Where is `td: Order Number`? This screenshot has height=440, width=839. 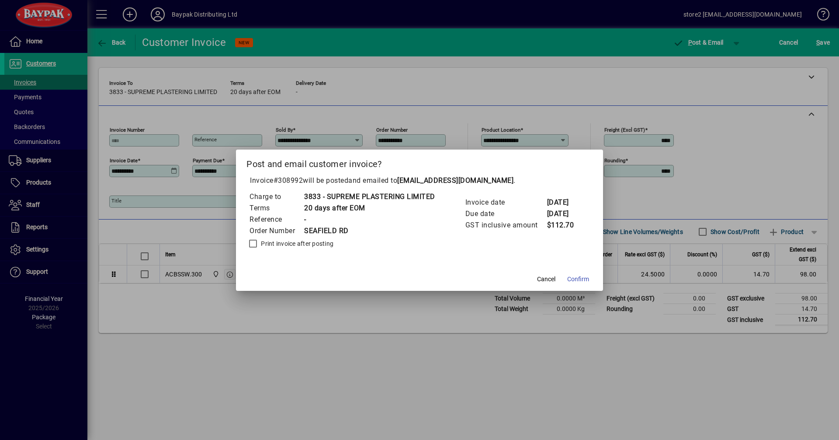 td: Order Number is located at coordinates (276, 231).